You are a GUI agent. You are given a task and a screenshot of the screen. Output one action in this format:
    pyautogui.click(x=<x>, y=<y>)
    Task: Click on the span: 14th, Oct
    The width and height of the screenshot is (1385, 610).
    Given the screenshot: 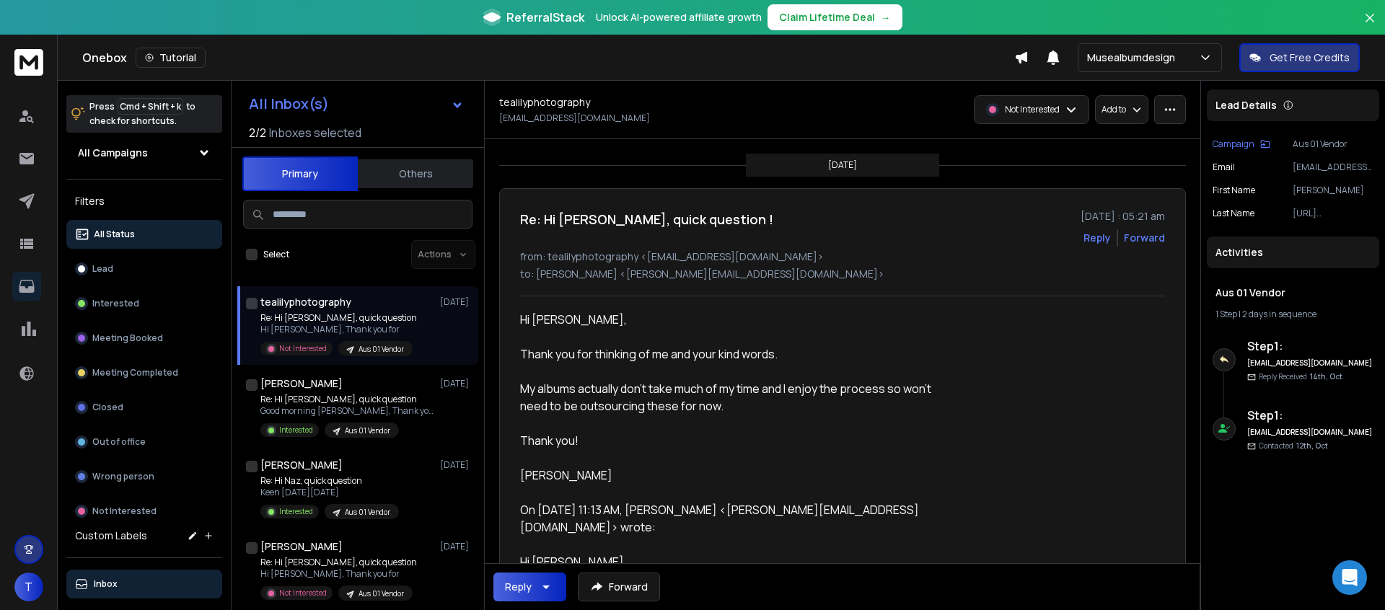 What is the action you would take?
    pyautogui.click(x=1325, y=376)
    